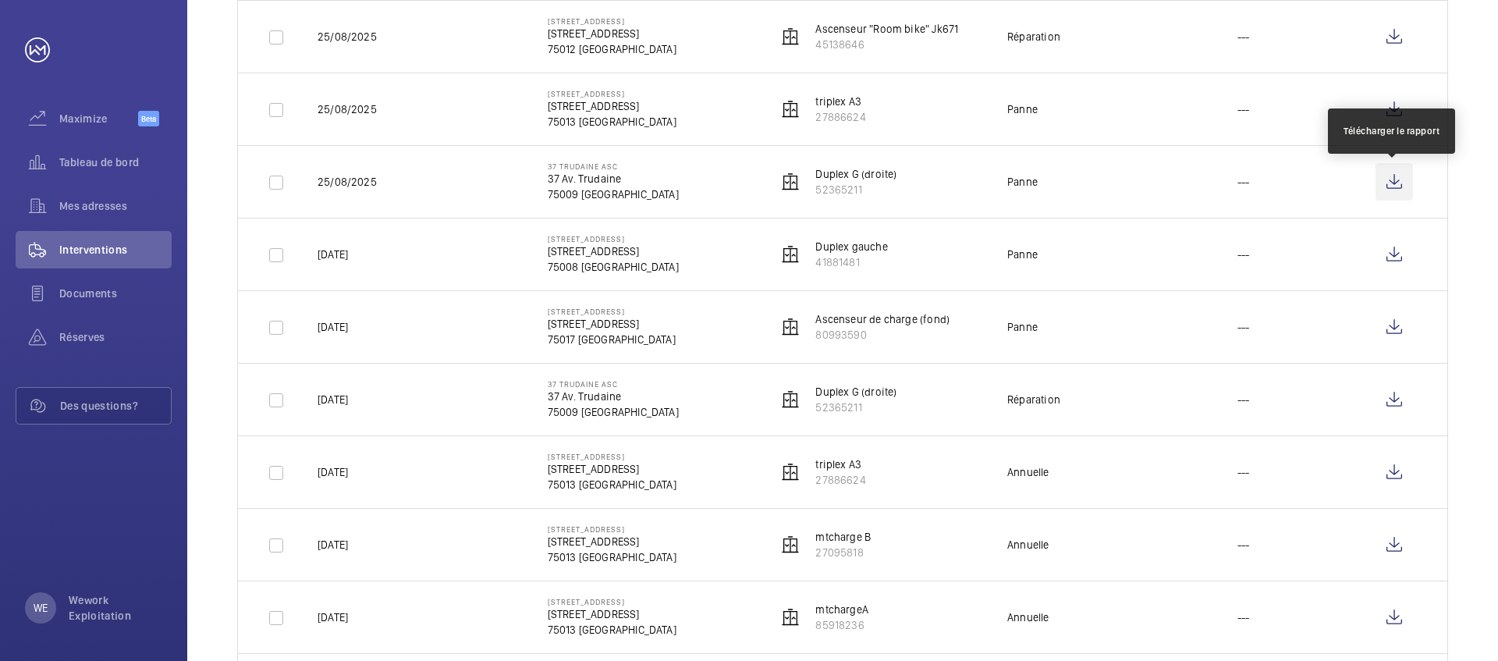 The height and width of the screenshot is (661, 1498). I want to click on span: Maximize, so click(98, 119).